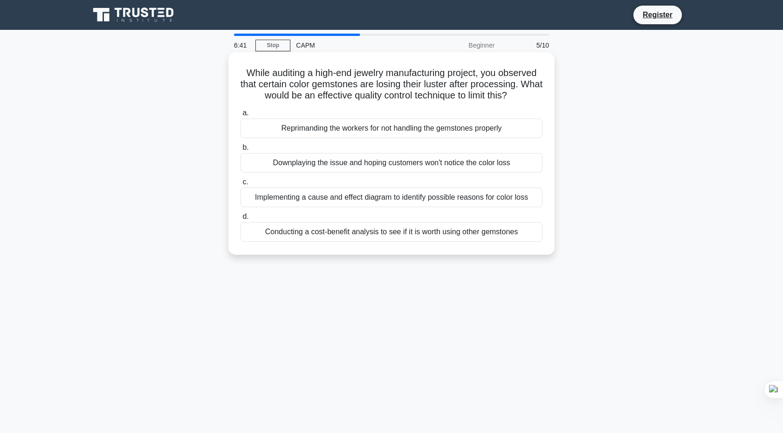 The image size is (783, 433). What do you see at coordinates (392, 128) in the screenshot?
I see `div: Reprimanding the workers for not handling the gemstones properly` at bounding box center [392, 128].